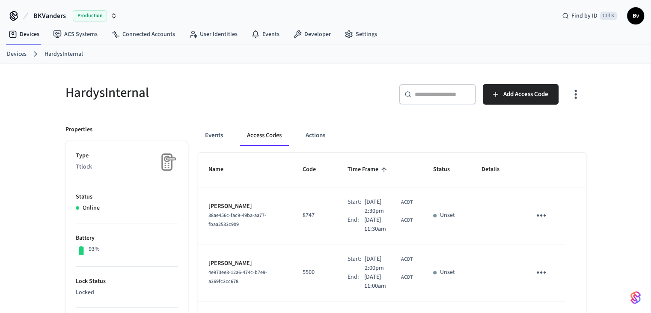 The width and height of the screenshot is (651, 313). I want to click on p: Properties, so click(79, 129).